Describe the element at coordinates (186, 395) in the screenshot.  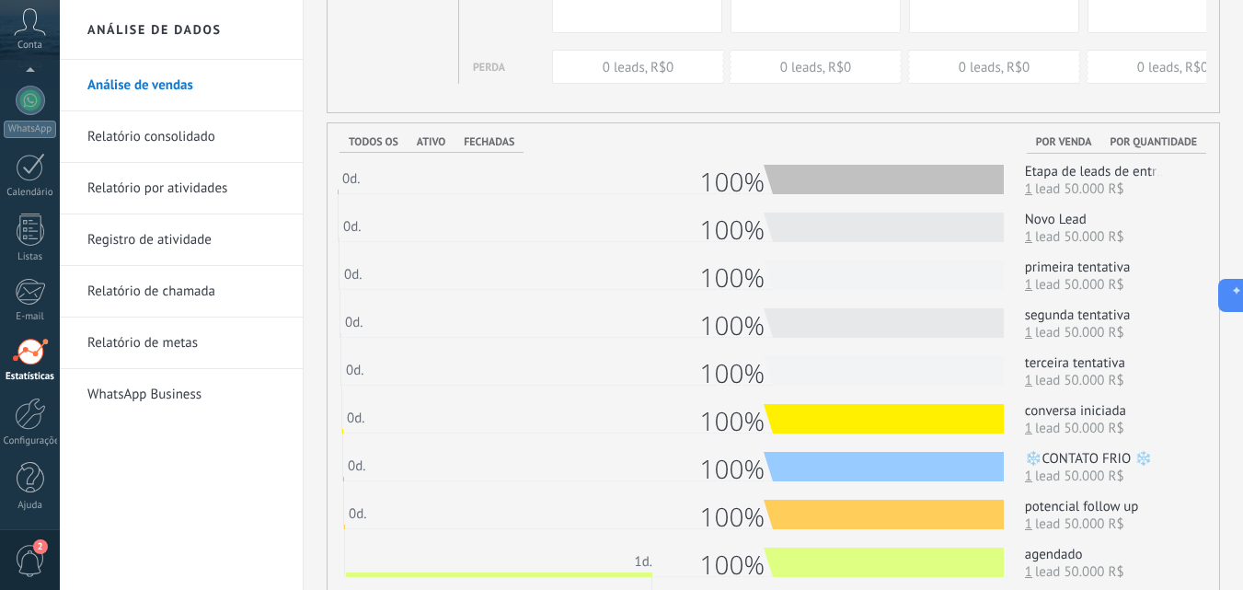
I see `a: WhatsApp Business` at that location.